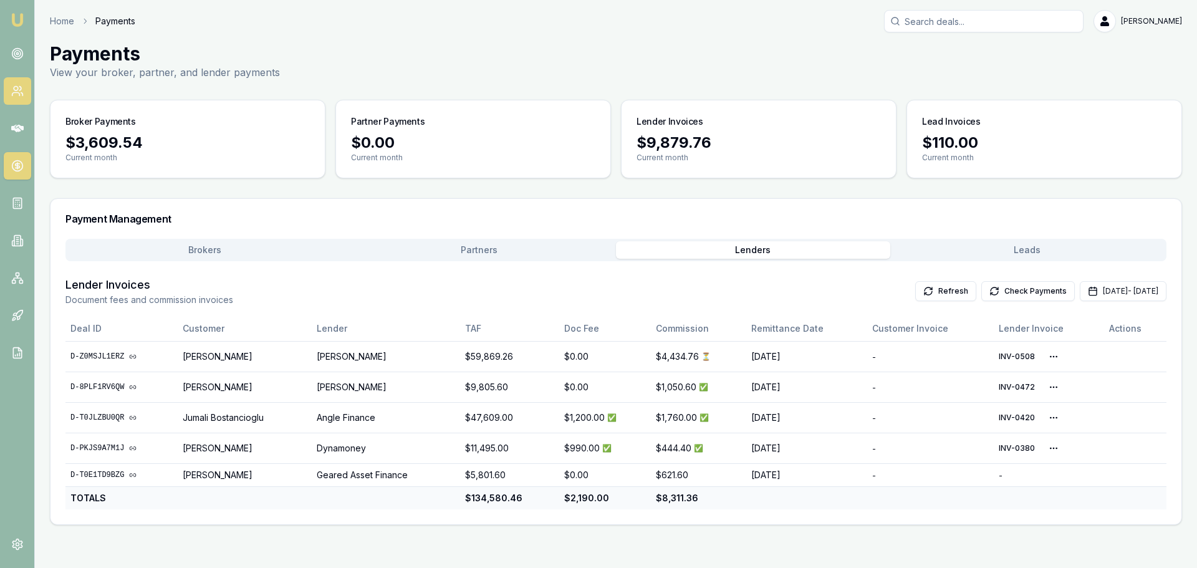  I want to click on div: $4,434.76, so click(698, 356).